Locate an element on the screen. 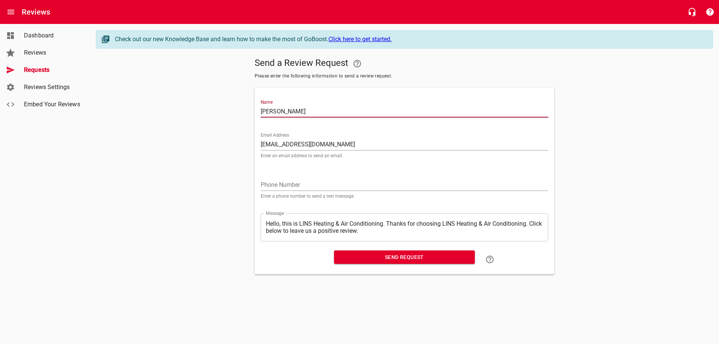 Image resolution: width=719 pixels, height=344 pixels. a: Learn how to "Send a Review Request" is located at coordinates (490, 260).